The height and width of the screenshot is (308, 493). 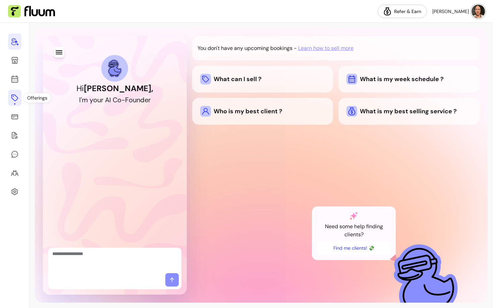 What do you see at coordinates (354, 248) in the screenshot?
I see `button: Find me clients! 💸` at bounding box center [354, 248].